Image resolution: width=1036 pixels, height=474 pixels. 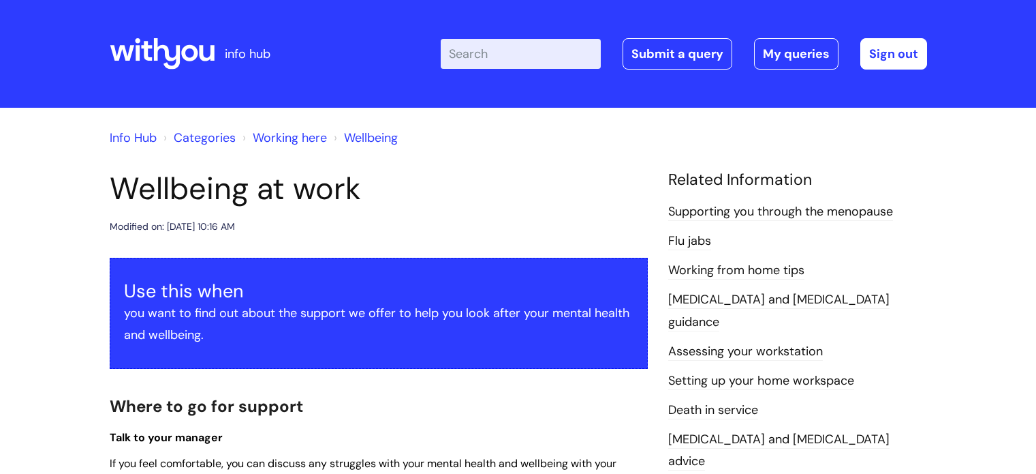 What do you see at coordinates (198, 138) in the screenshot?
I see `li: Solution home` at bounding box center [198, 138].